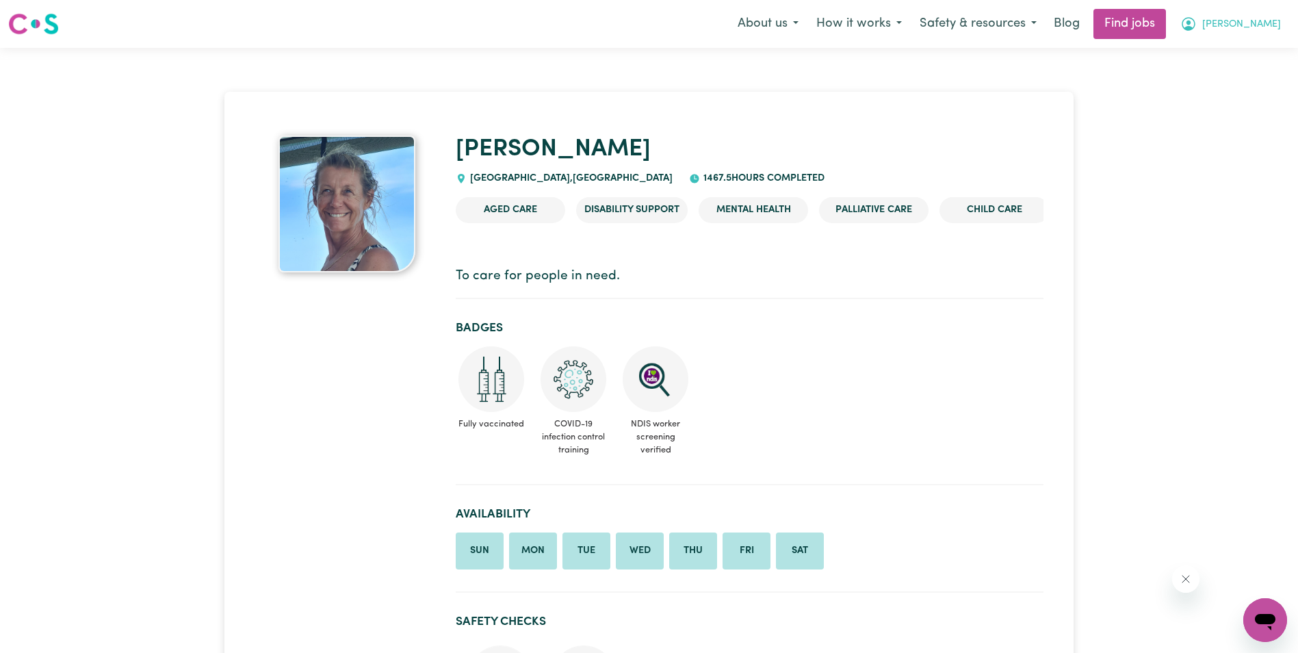  What do you see at coordinates (874, 210) in the screenshot?
I see `li: Palliative care` at bounding box center [874, 210].